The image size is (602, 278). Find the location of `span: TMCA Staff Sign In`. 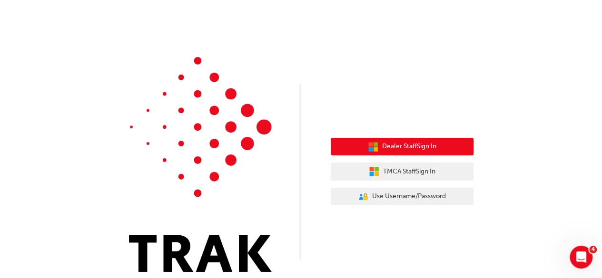

span: TMCA Staff Sign In is located at coordinates (409, 172).